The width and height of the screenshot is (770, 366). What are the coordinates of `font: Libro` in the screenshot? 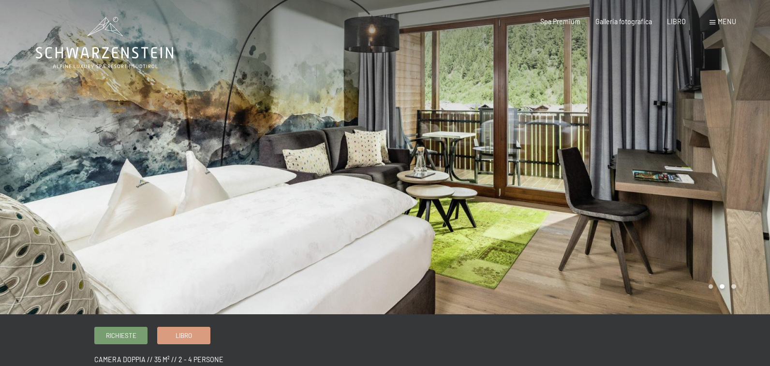 It's located at (184, 336).